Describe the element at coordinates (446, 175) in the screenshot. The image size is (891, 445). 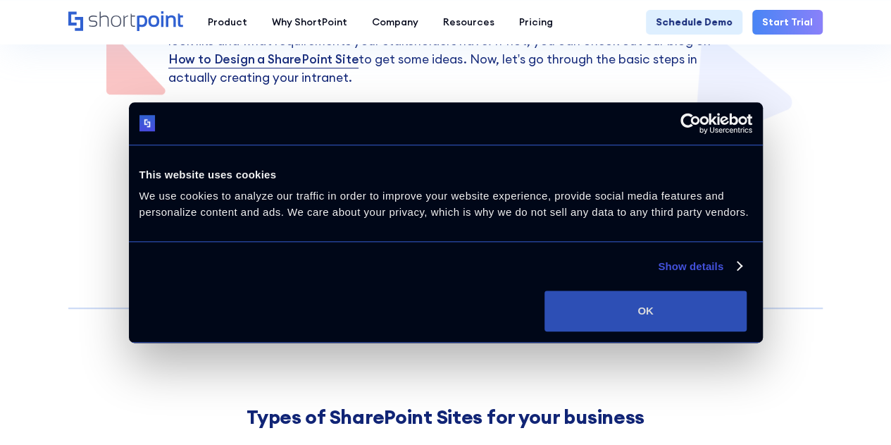
I see `div: This website uses cookies` at that location.